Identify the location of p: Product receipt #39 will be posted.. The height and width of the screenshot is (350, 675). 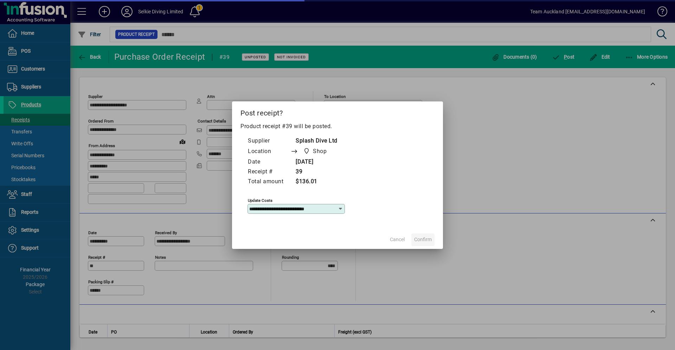
(337, 126).